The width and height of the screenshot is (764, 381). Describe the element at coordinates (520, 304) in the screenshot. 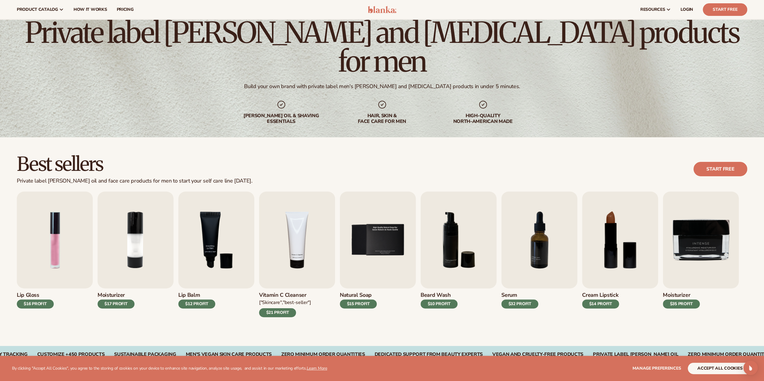

I see `div: $32 PROFIT` at that location.